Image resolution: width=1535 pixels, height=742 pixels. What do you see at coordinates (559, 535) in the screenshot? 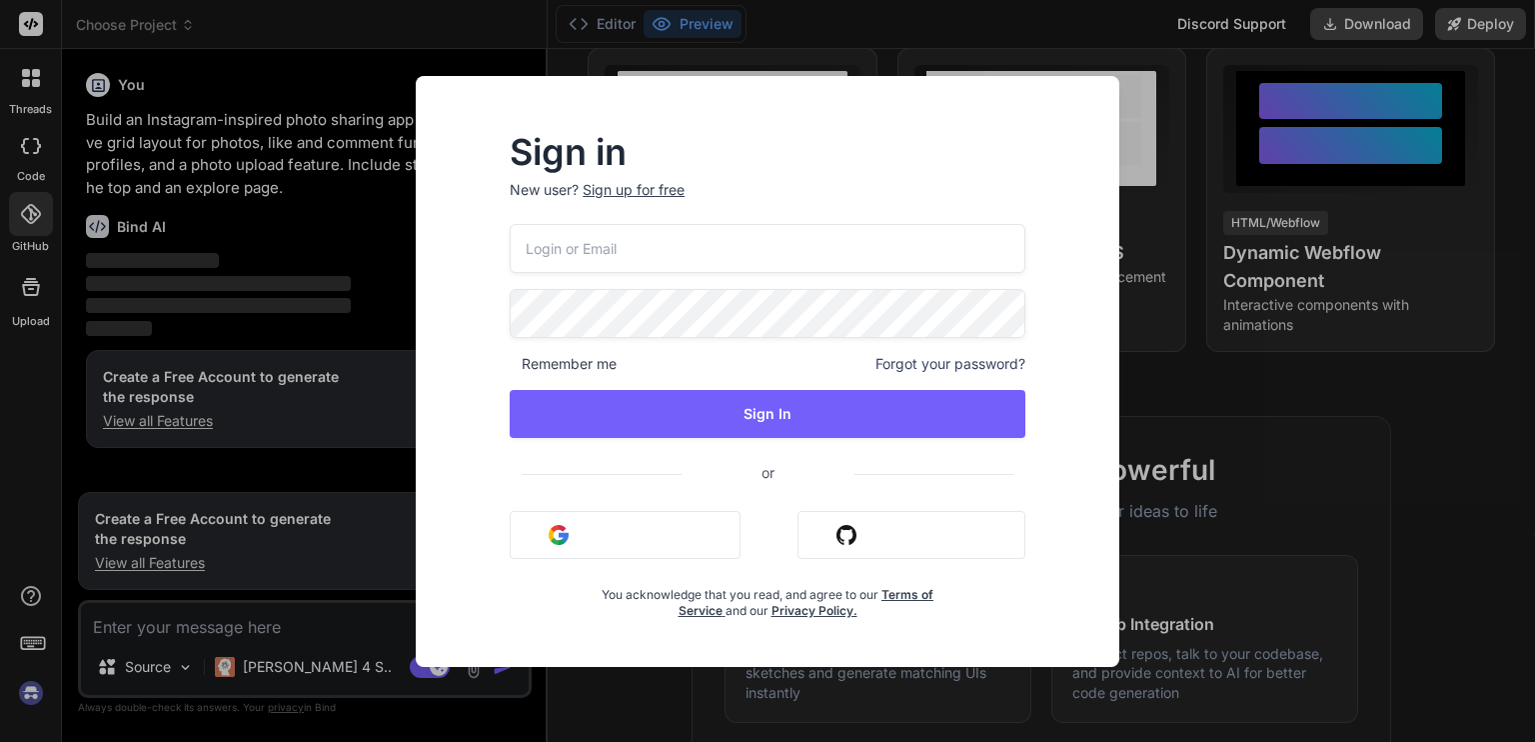
I see `img: google` at bounding box center [559, 535].